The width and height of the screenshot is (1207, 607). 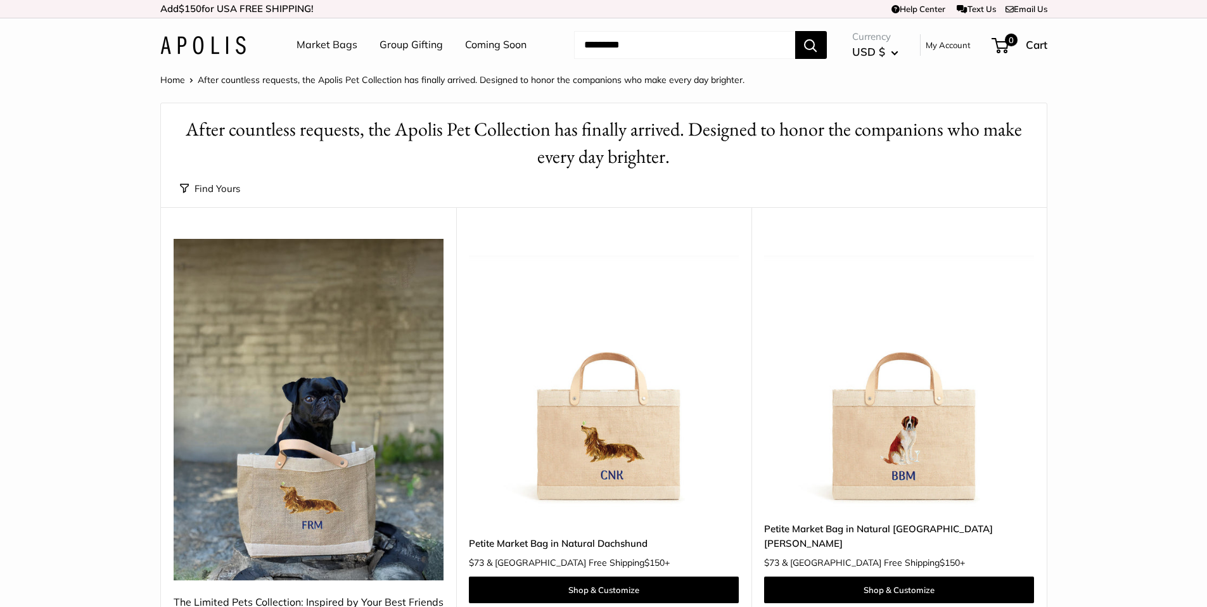 What do you see at coordinates (327, 45) in the screenshot?
I see `a: Market Bags` at bounding box center [327, 45].